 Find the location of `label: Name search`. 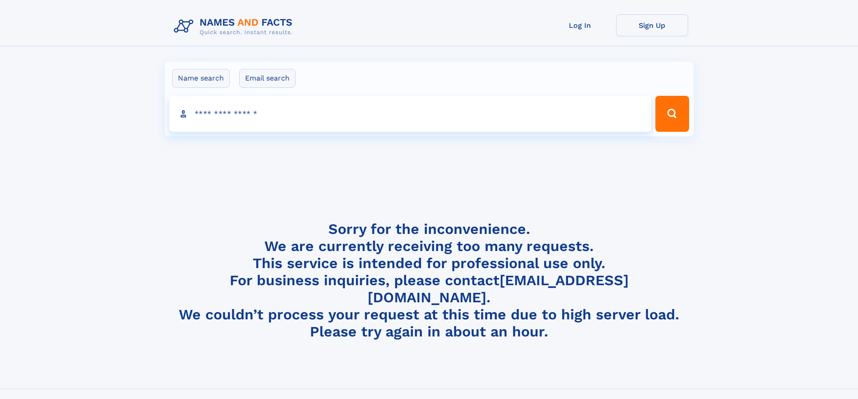

label: Name search is located at coordinates (201, 78).